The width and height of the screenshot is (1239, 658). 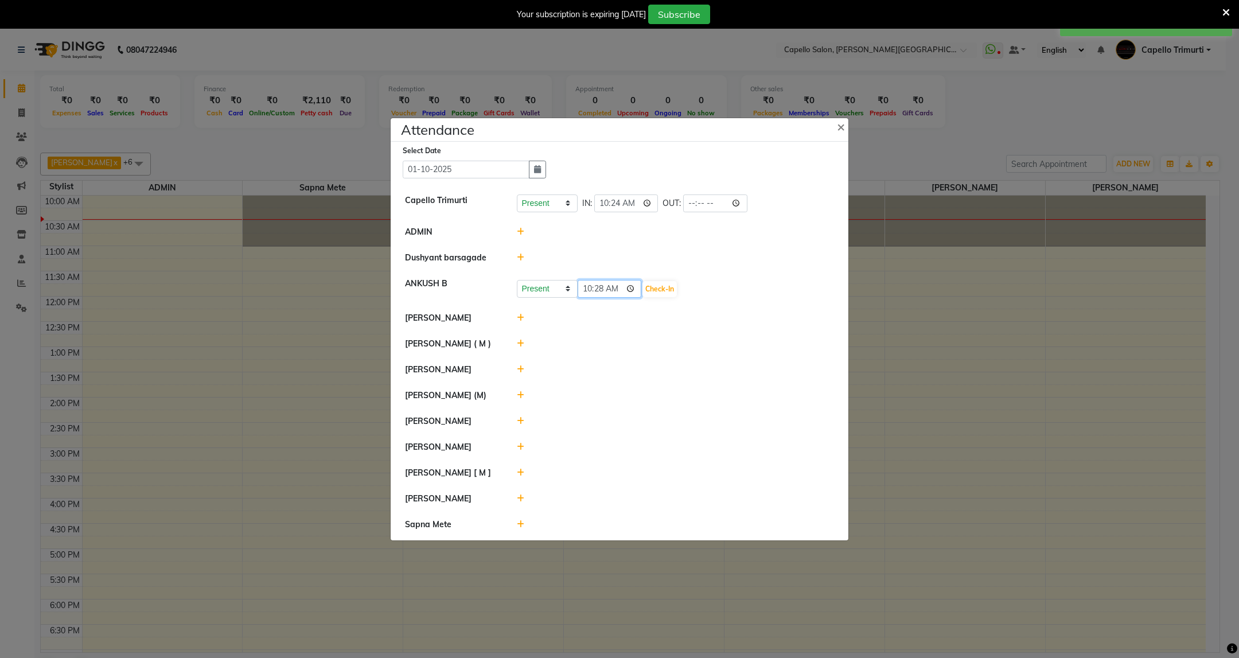 I want to click on input: Select date, so click(x=466, y=169).